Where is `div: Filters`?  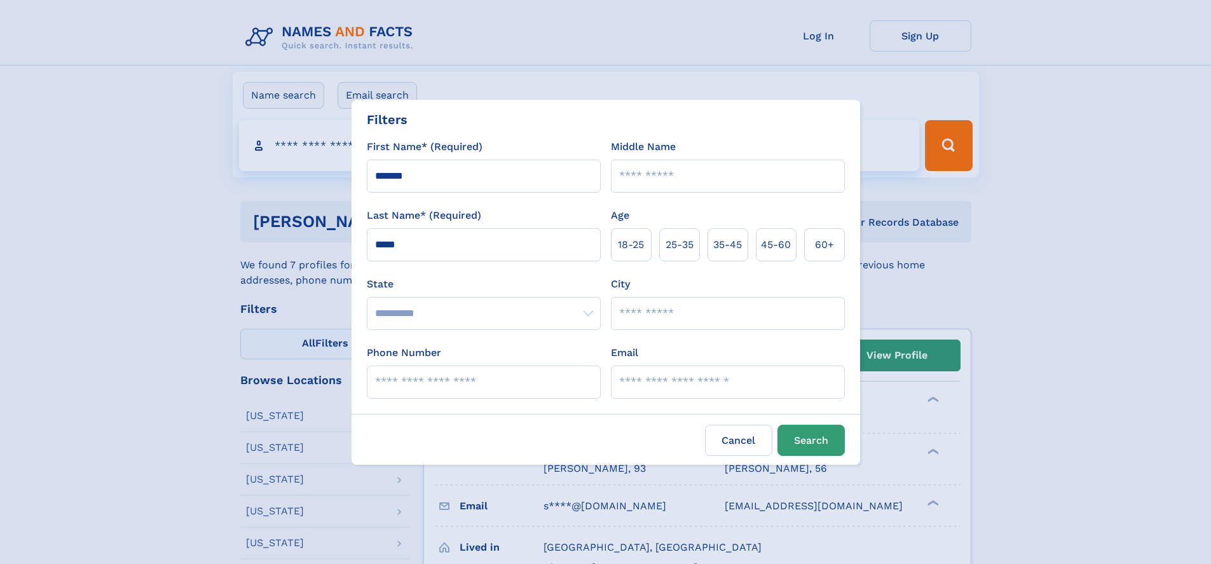 div: Filters is located at coordinates (387, 120).